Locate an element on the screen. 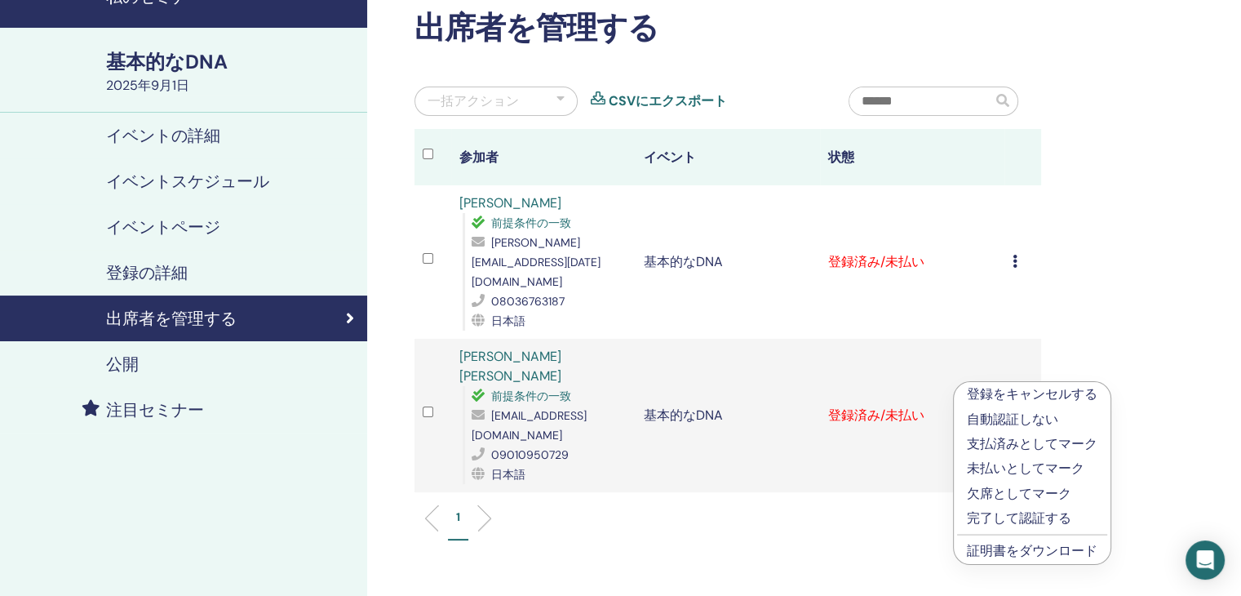 This screenshot has width=1241, height=596. font: イベントスケジュール is located at coordinates (188, 181).